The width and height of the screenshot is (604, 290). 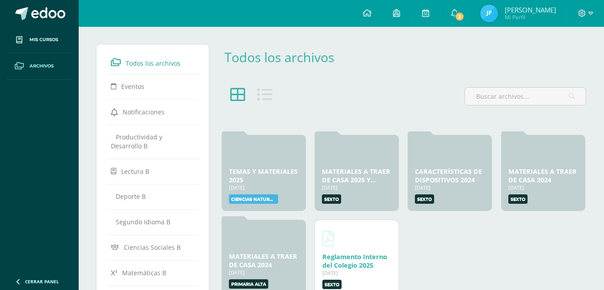 I want to click on a: Notificaciones, so click(x=152, y=112).